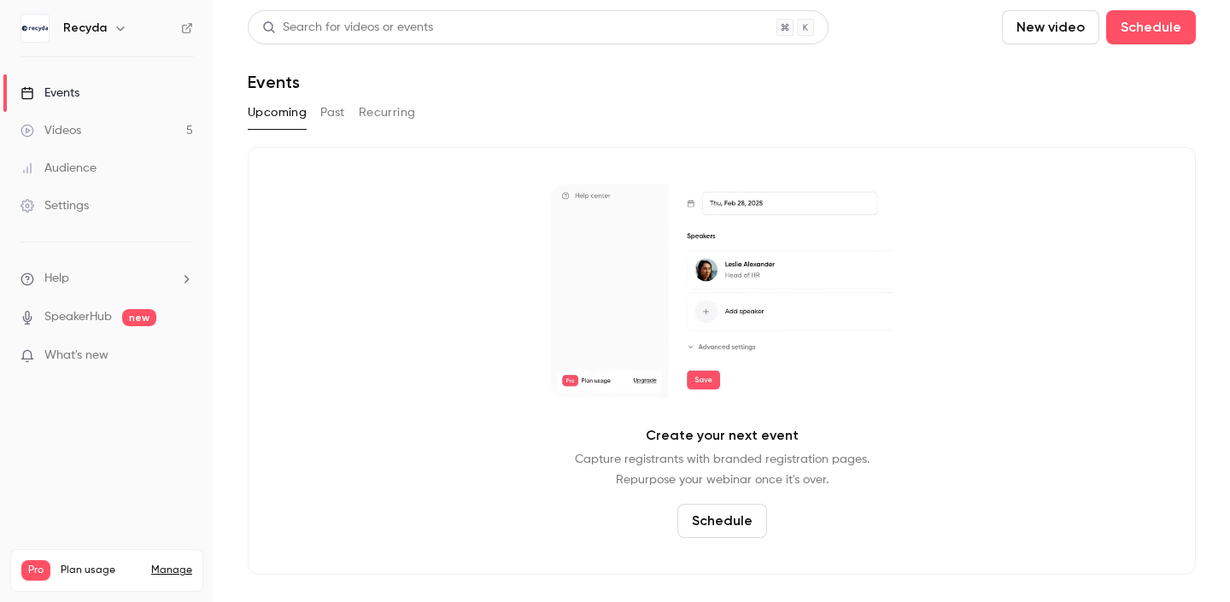  What do you see at coordinates (55, 206) in the screenshot?
I see `div: Settings` at bounding box center [55, 206].